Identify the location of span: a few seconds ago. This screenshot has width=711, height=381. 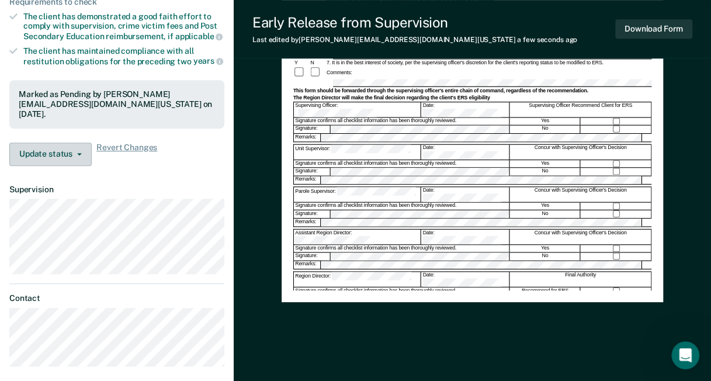
(547, 40).